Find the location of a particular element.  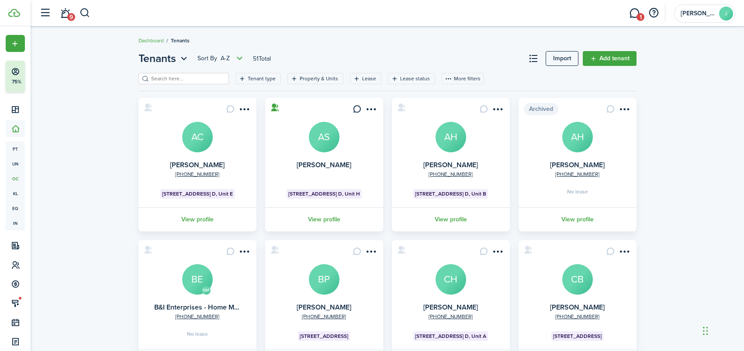

a: Notifications is located at coordinates (65, 13).